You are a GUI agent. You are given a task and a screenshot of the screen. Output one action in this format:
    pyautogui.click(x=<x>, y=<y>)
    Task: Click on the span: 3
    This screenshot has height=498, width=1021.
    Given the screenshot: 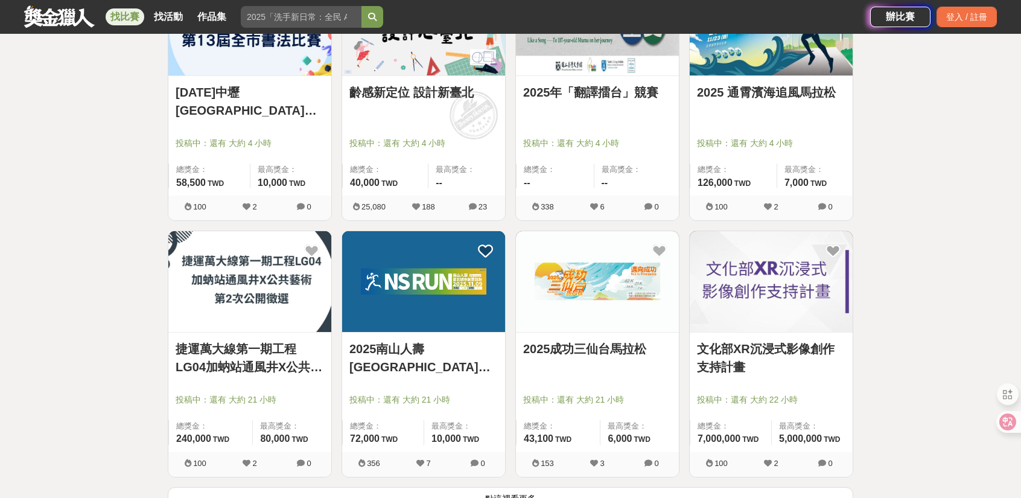 What is the action you would take?
    pyautogui.click(x=602, y=463)
    